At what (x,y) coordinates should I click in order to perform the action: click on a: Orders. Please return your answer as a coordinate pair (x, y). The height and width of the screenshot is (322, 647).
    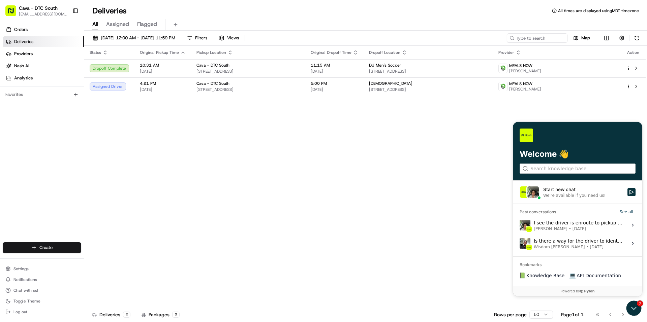
    Looking at the image, I should click on (43, 30).